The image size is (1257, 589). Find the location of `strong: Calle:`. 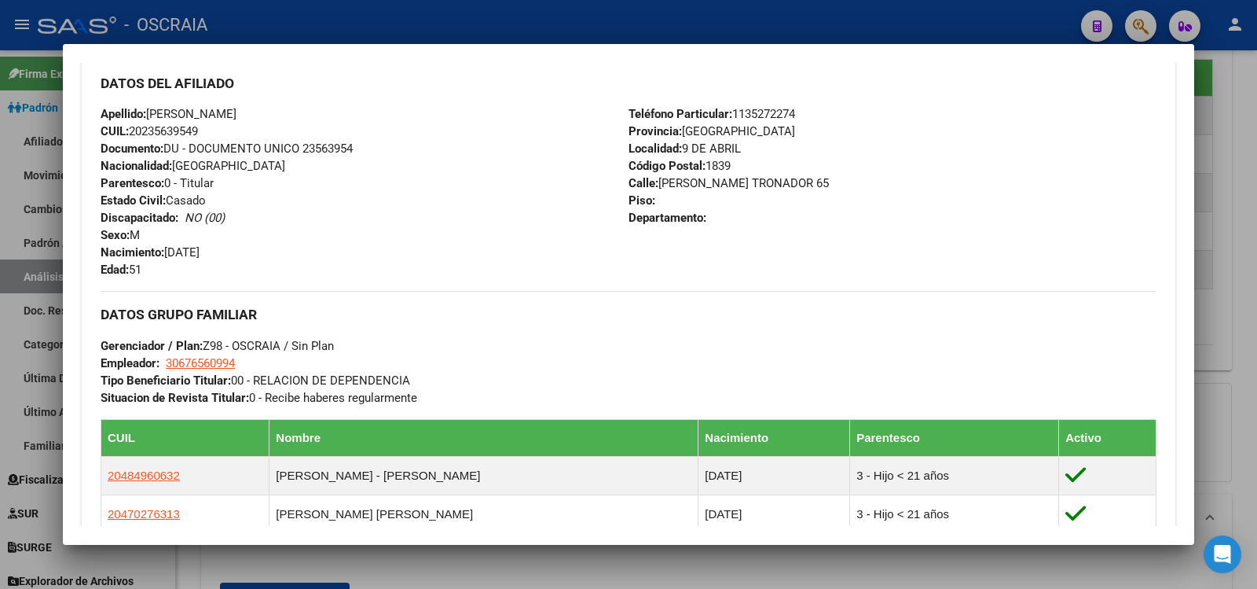

strong: Calle: is located at coordinates (644, 183).